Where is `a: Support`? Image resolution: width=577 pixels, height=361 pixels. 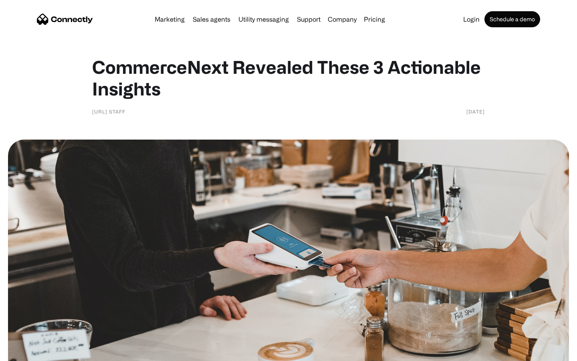
a: Support is located at coordinates (309, 19).